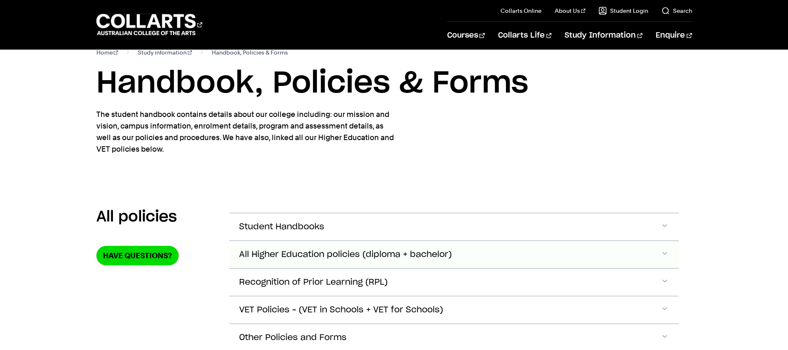 This screenshot has width=788, height=350. Describe the element at coordinates (454, 310) in the screenshot. I see `button: VET Policies – (VET in Schools + VET for Schools)` at that location.